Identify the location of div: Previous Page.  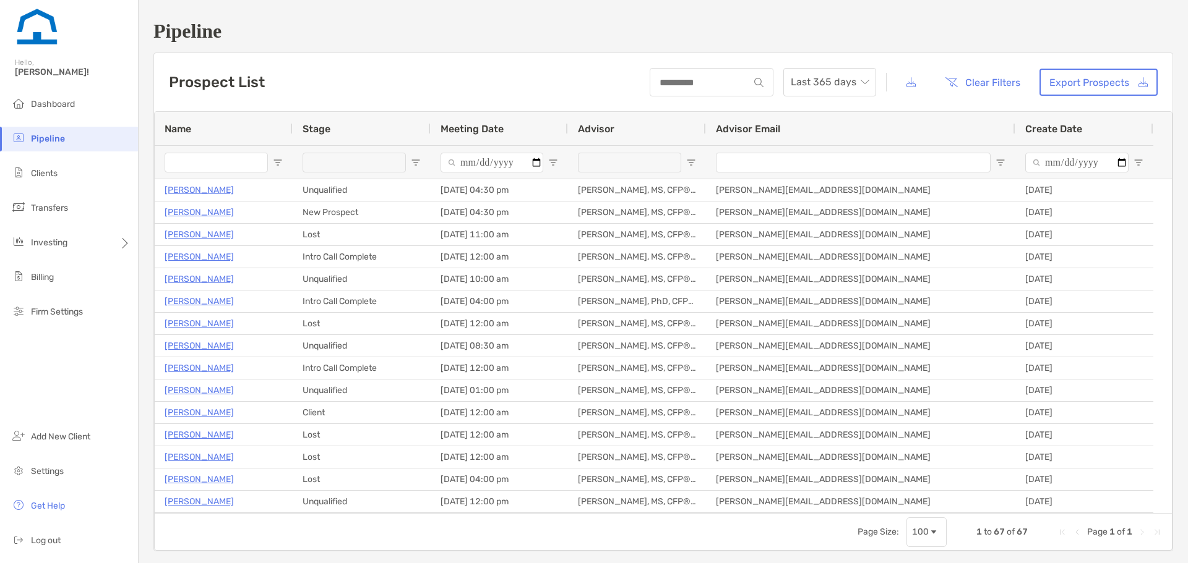
(1077, 533).